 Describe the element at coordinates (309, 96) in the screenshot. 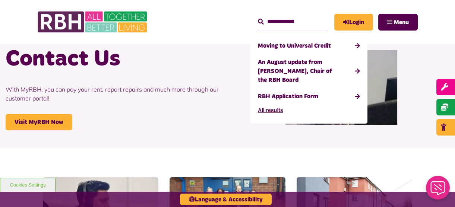

I see `a: RBH Application Form` at that location.